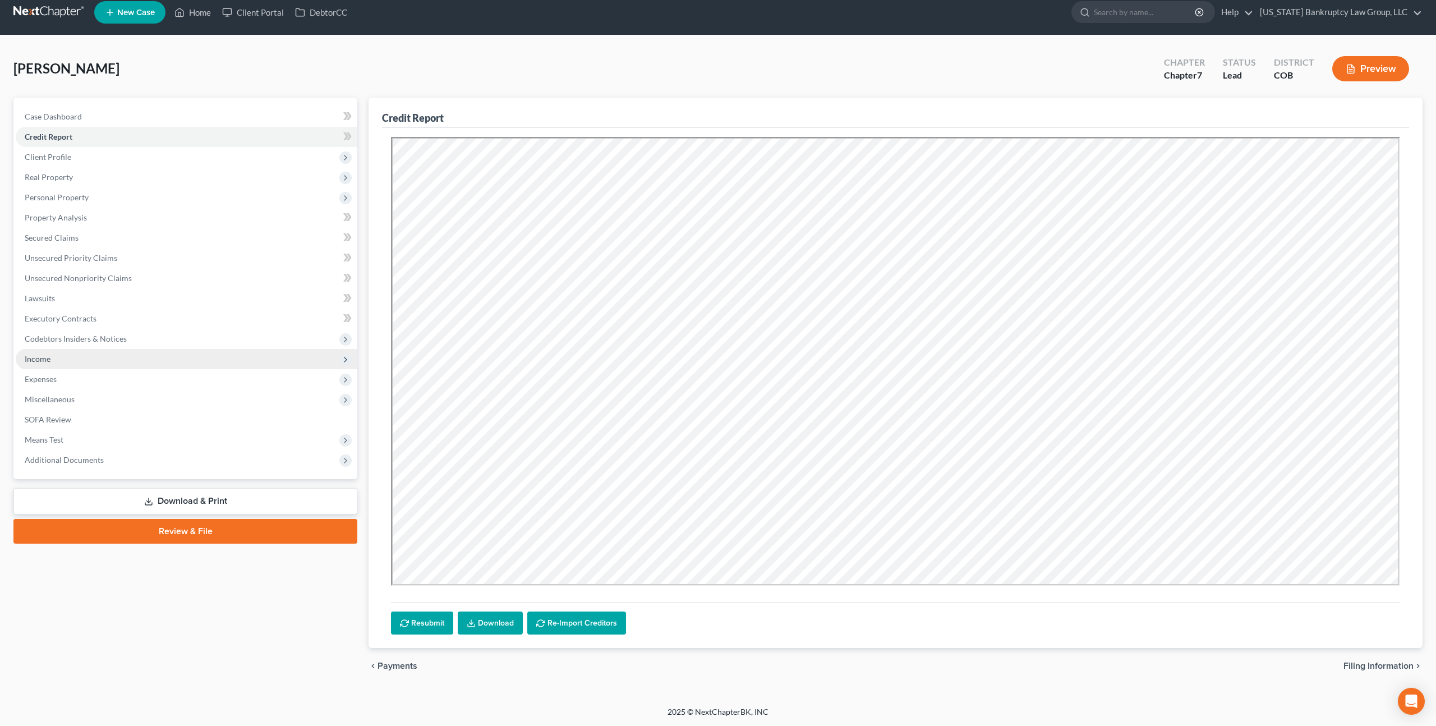 This screenshot has height=726, width=1436. What do you see at coordinates (64, 459) in the screenshot?
I see `span: Additional Documents` at bounding box center [64, 459].